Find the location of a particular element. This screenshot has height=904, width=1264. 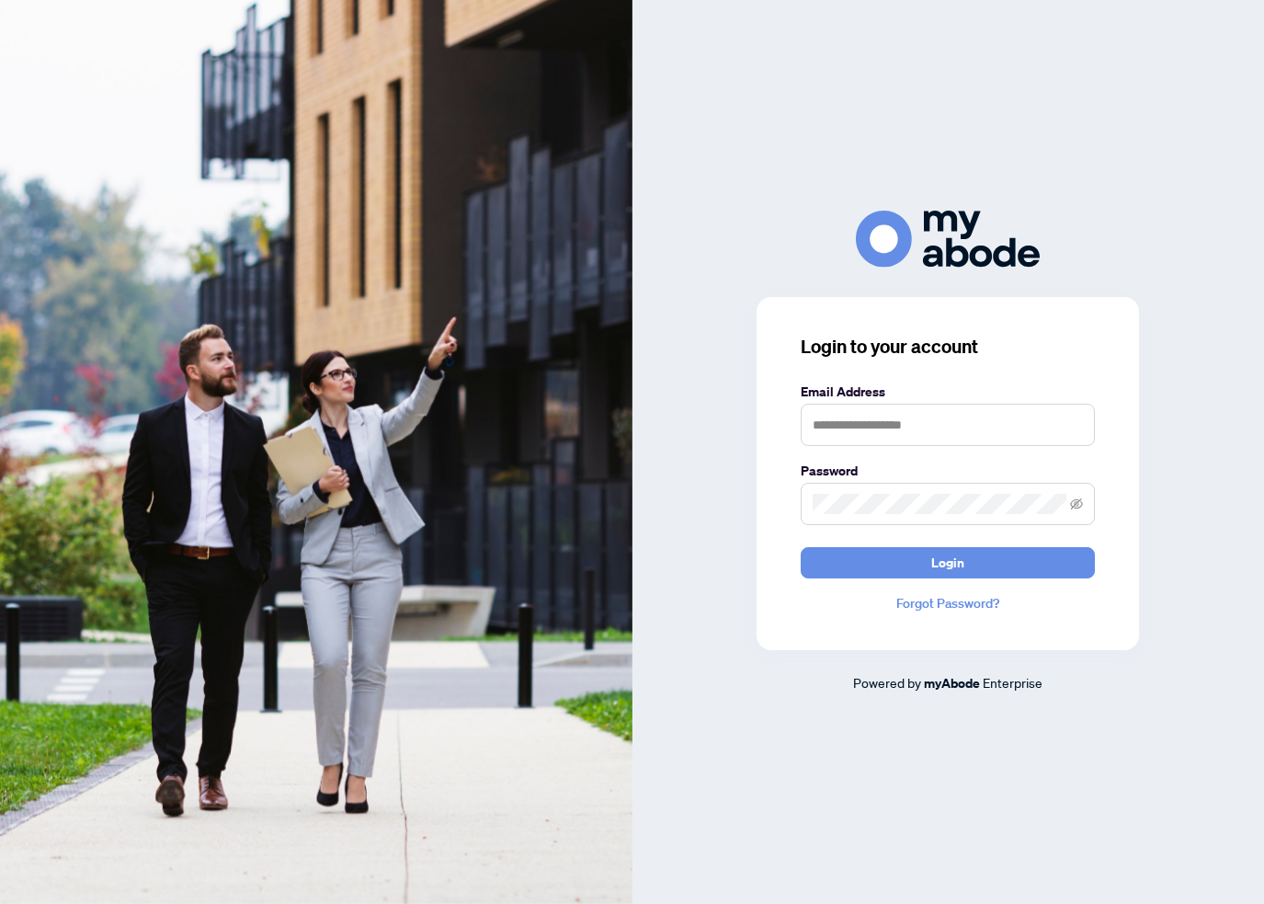

span: Enterprise is located at coordinates (1012, 682).